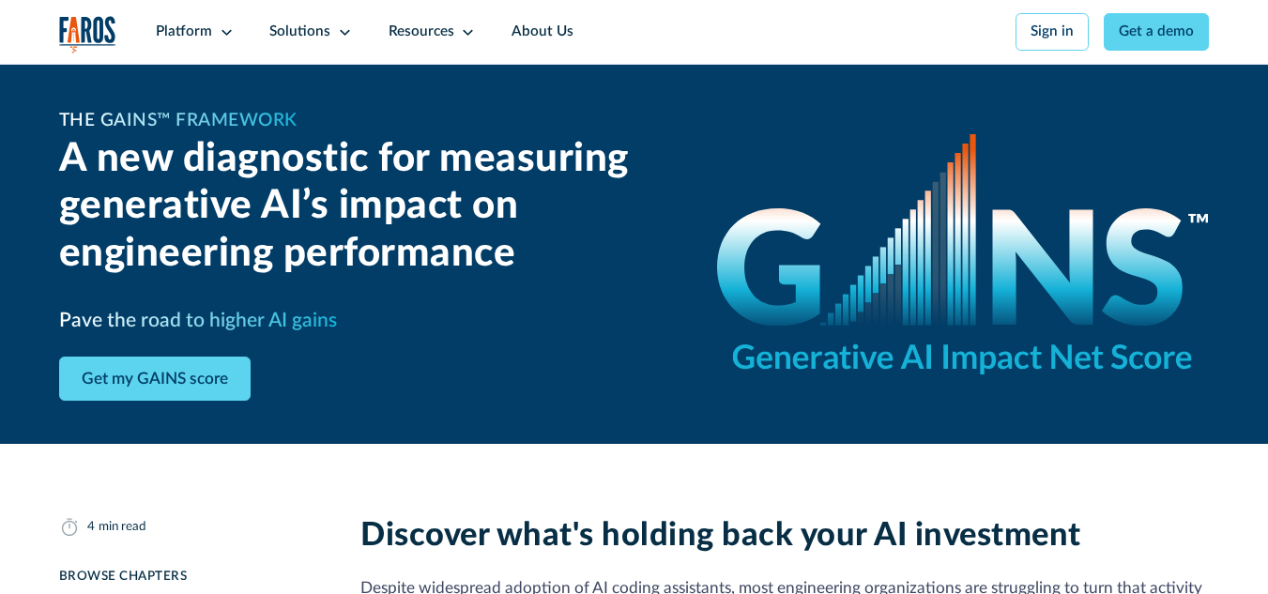 This screenshot has height=594, width=1268. What do you see at coordinates (300, 32) in the screenshot?
I see `div: Solutions` at bounding box center [300, 32].